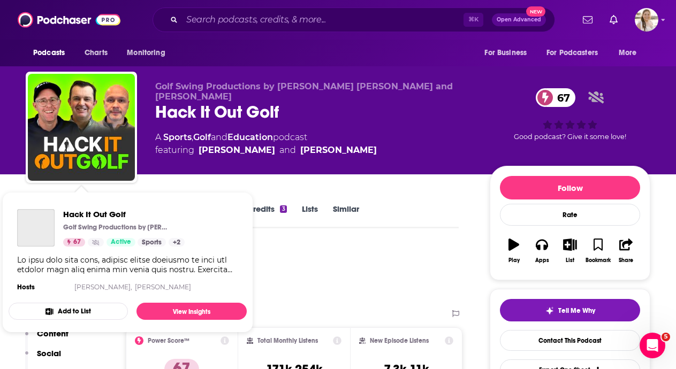 This screenshot has height=369, width=676. What do you see at coordinates (570, 310) in the screenshot?
I see `button: tell me why sparkleTell Me Why` at bounding box center [570, 310].